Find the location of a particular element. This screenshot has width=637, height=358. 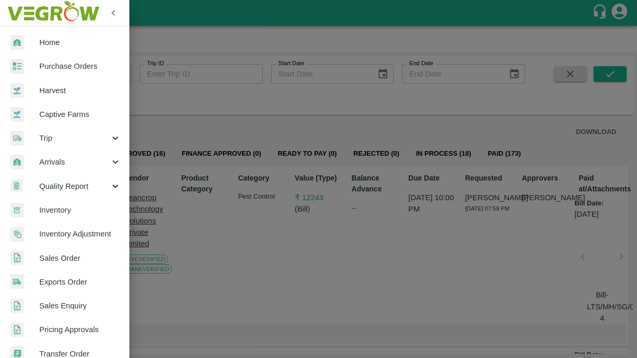

span: Inventory is located at coordinates (80, 210).